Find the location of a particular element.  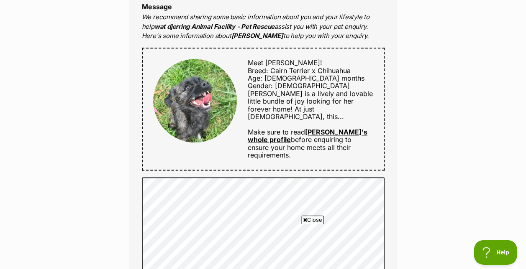

a: Privacy Notification is located at coordinates (300, 4).